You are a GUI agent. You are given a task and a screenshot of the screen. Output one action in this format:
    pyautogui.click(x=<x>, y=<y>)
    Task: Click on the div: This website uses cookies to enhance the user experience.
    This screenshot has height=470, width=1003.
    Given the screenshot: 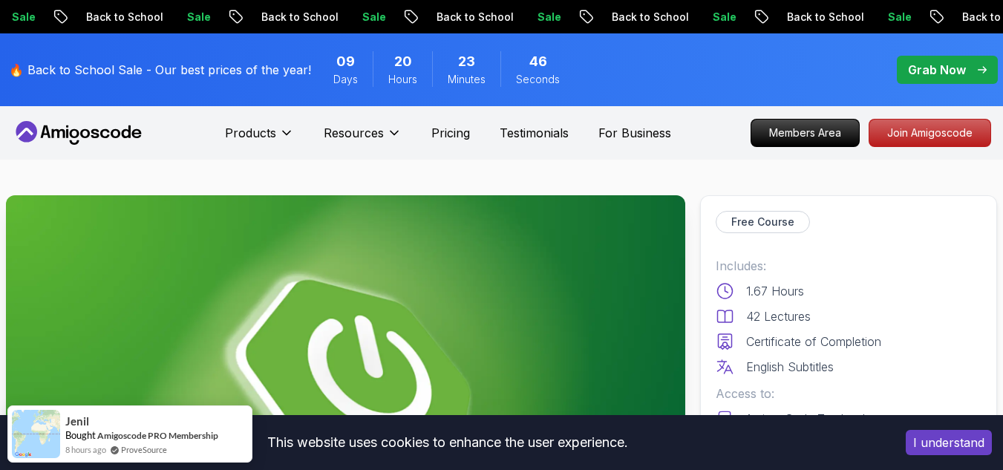 What is the action you would take?
    pyautogui.click(x=447, y=443)
    